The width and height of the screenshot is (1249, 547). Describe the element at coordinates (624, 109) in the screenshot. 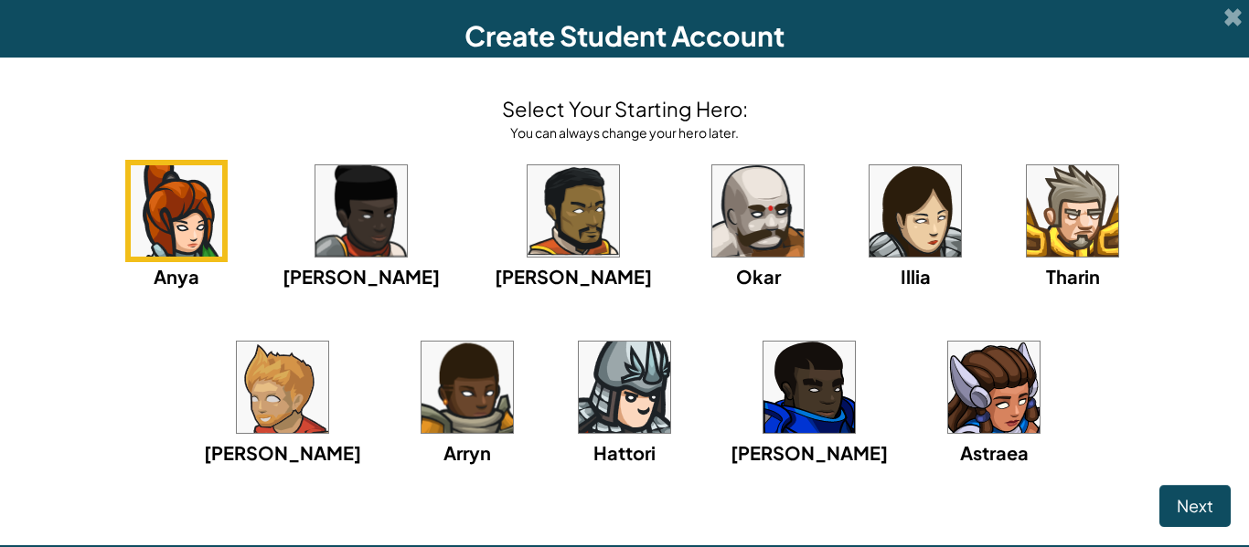

I see `h4: Select Your Starting Hero:` at that location.